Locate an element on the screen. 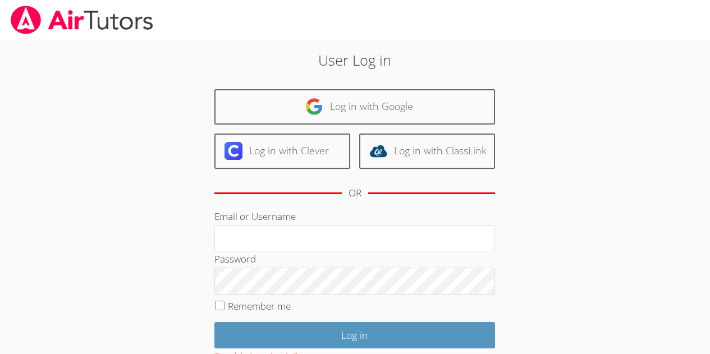  a: Log in with Clever is located at coordinates (282, 151).